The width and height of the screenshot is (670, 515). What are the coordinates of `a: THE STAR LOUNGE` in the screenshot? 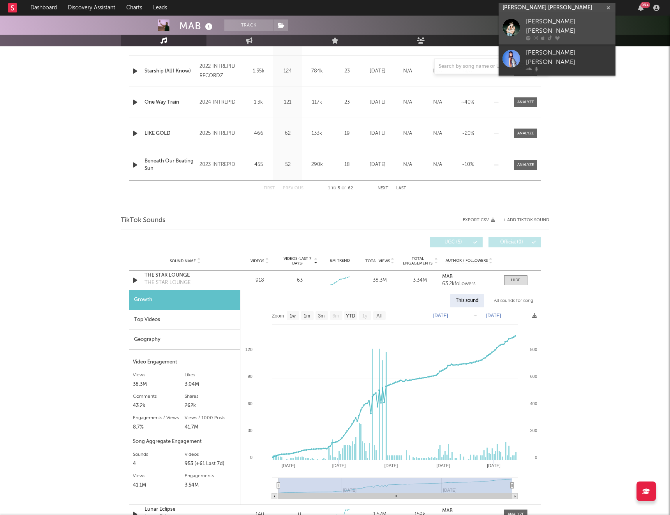 It's located at (185, 275).